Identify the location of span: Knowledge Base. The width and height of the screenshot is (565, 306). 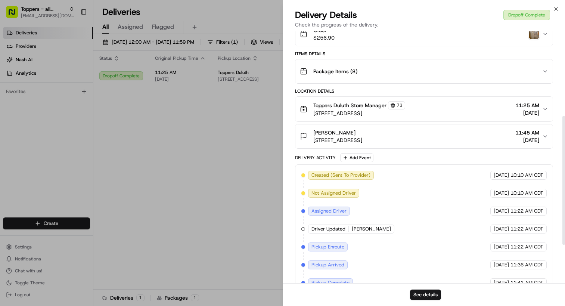
(36, 171).